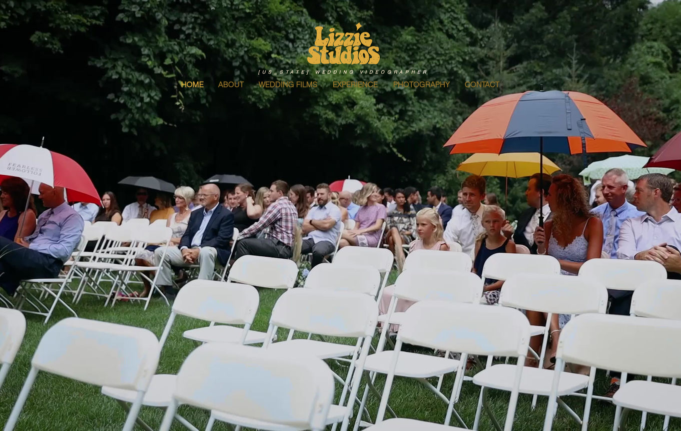 This screenshot has width=681, height=431. What do you see at coordinates (355, 85) in the screenshot?
I see `a: EXPERIENCE` at bounding box center [355, 85].